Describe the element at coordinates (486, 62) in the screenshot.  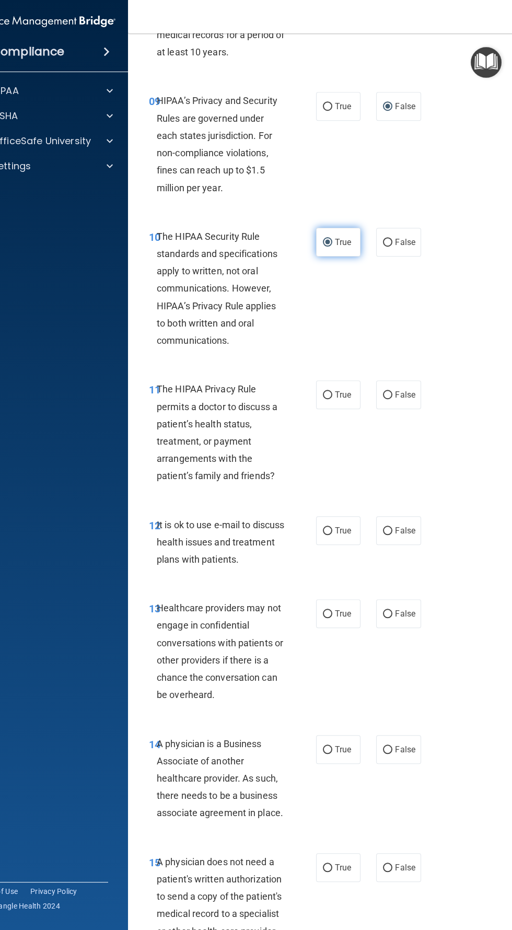
I see `button: Open Resource Center` at that location.